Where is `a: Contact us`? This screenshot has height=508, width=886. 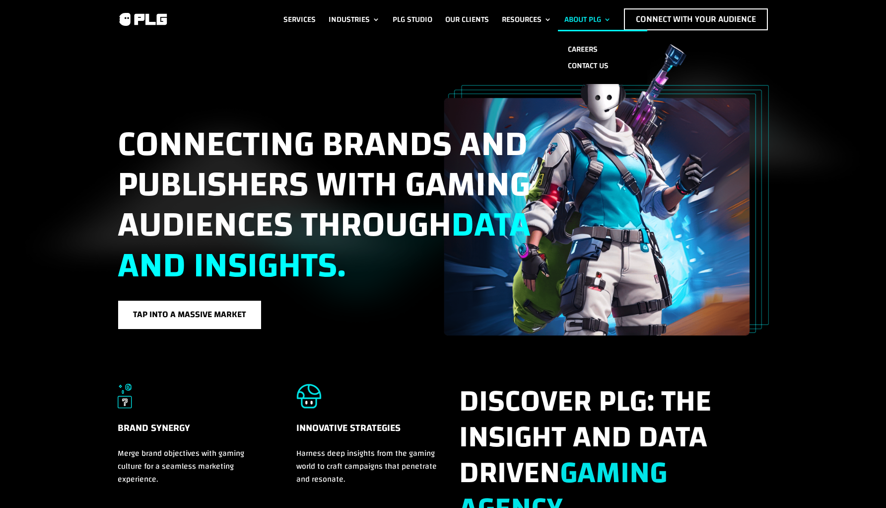
a: Contact us is located at coordinates (603, 66).